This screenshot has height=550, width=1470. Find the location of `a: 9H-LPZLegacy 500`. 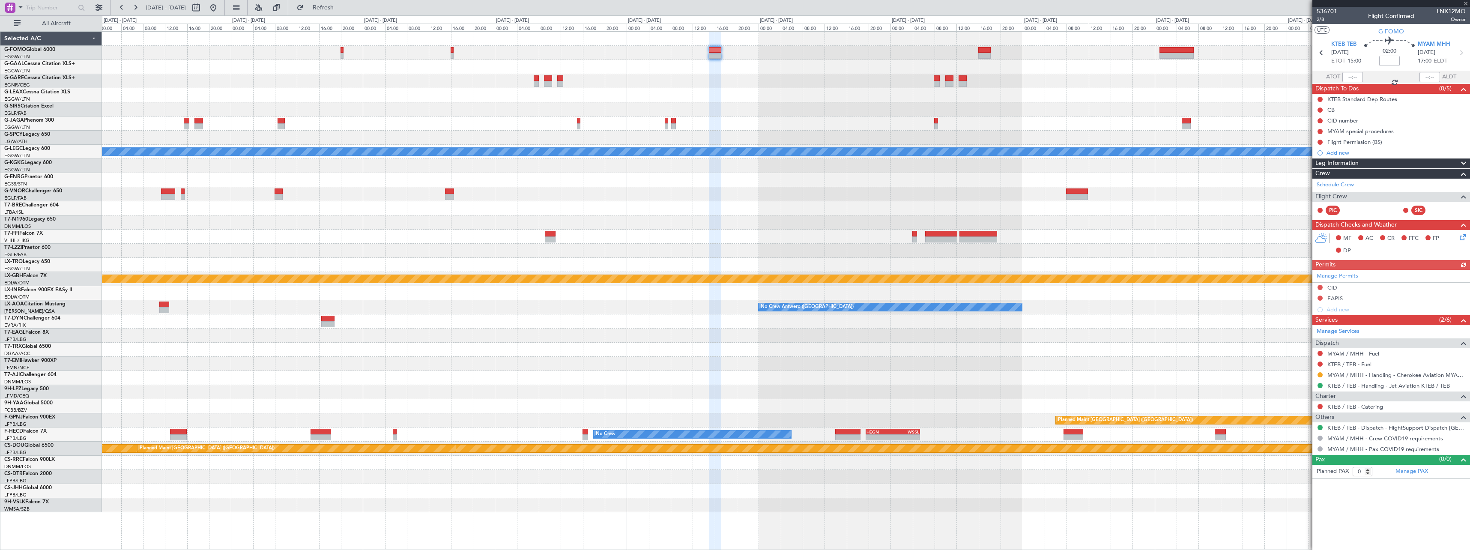

a: 9H-LPZLegacy 500 is located at coordinates (27, 389).